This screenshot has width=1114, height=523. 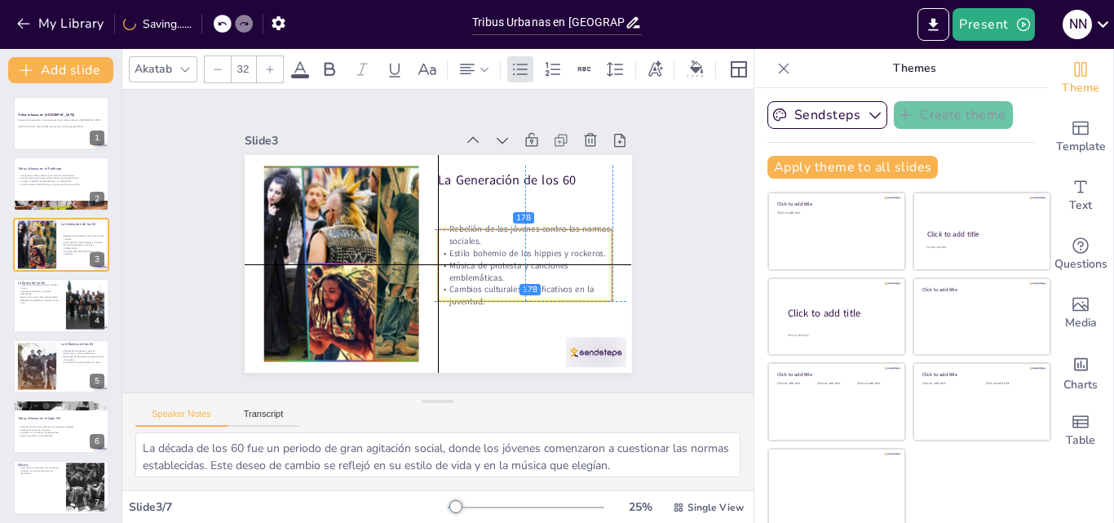 I want to click on span: Text, so click(x=1081, y=206).